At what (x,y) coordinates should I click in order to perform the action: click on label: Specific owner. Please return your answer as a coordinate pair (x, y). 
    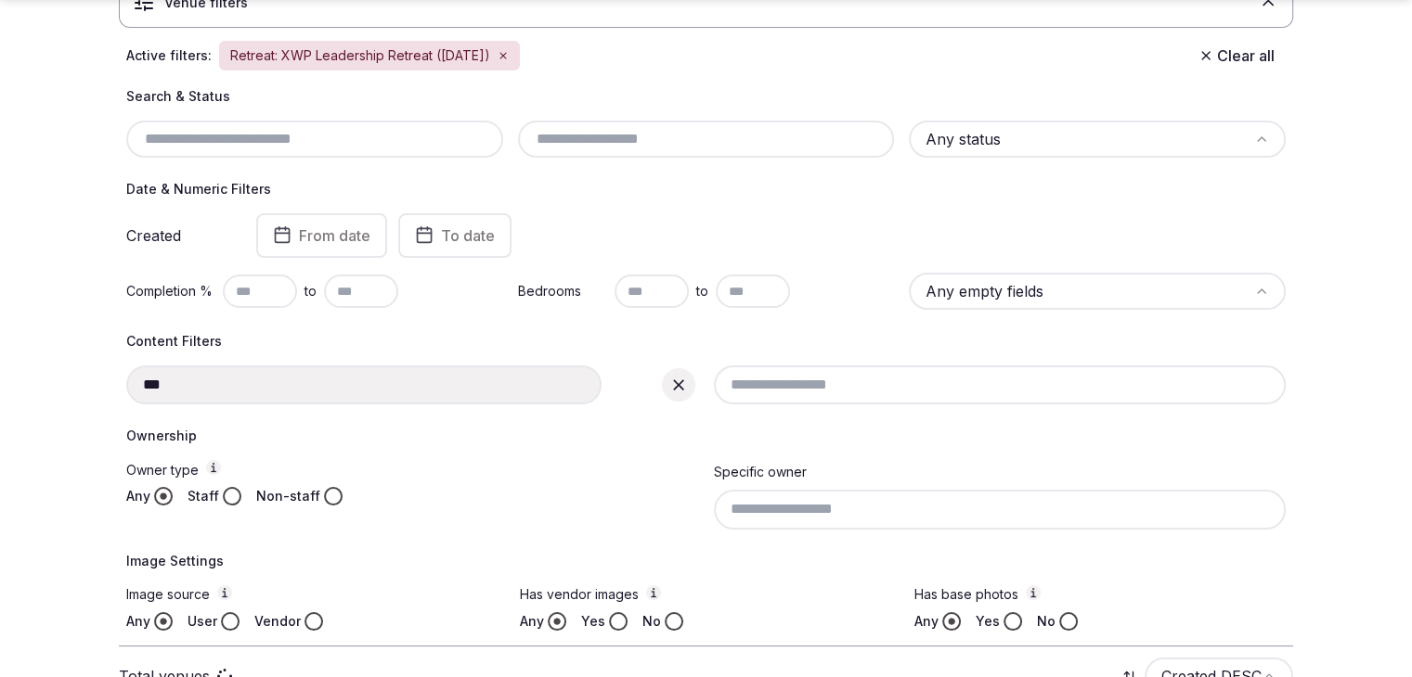
    Looking at the image, I should click on (760, 471).